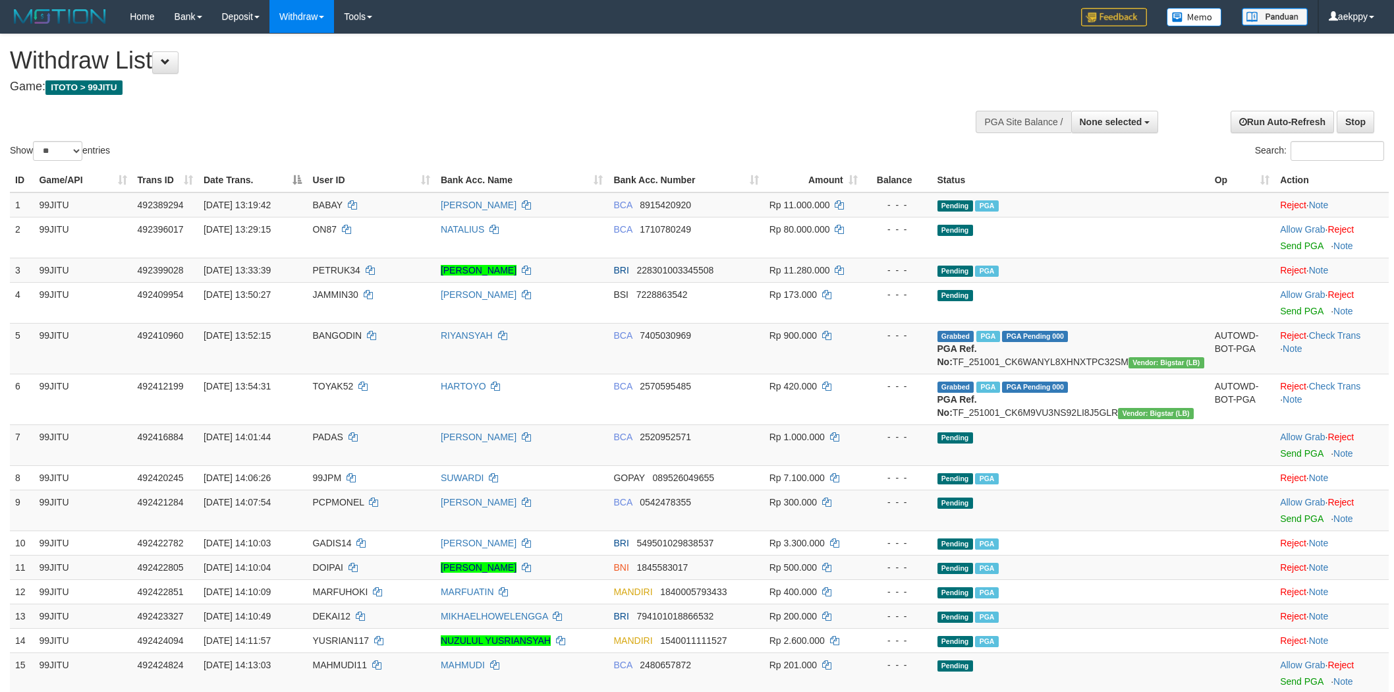 Image resolution: width=1394 pixels, height=692 pixels. I want to click on span: BNI, so click(621, 567).